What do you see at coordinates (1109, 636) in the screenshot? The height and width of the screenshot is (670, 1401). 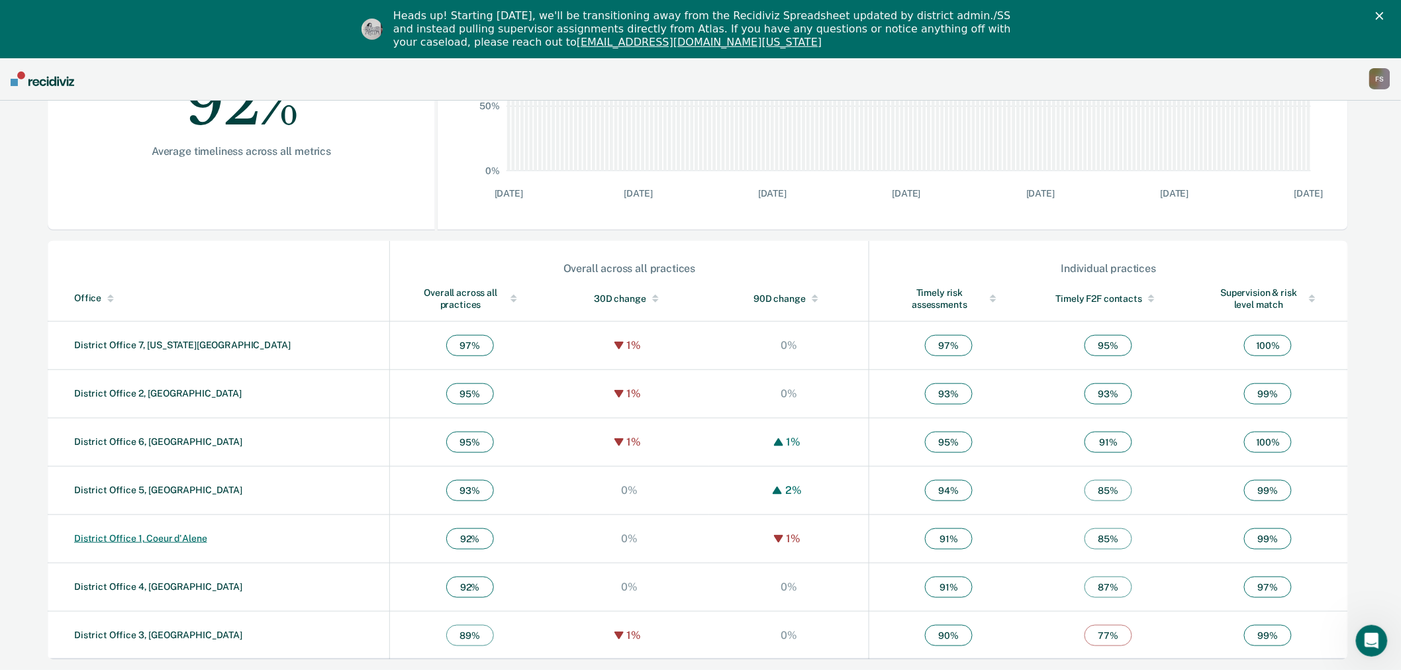 I see `span: 77 %` at bounding box center [1109, 636].